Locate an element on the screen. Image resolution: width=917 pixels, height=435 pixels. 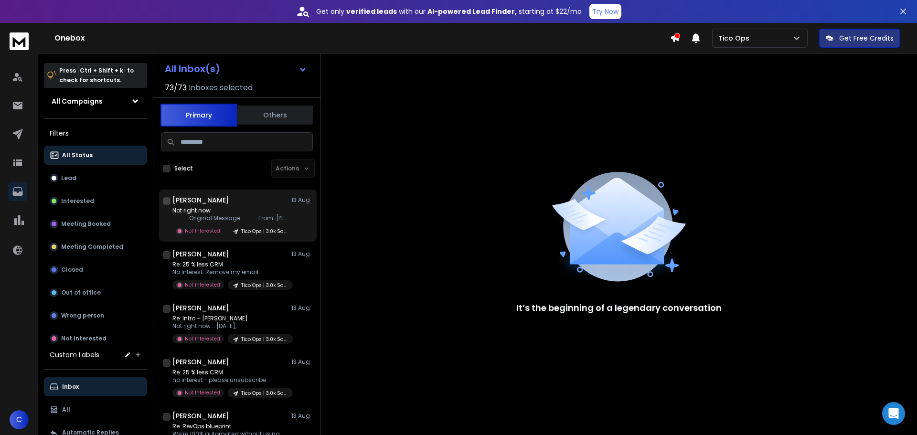
p: All is located at coordinates (66, 410).